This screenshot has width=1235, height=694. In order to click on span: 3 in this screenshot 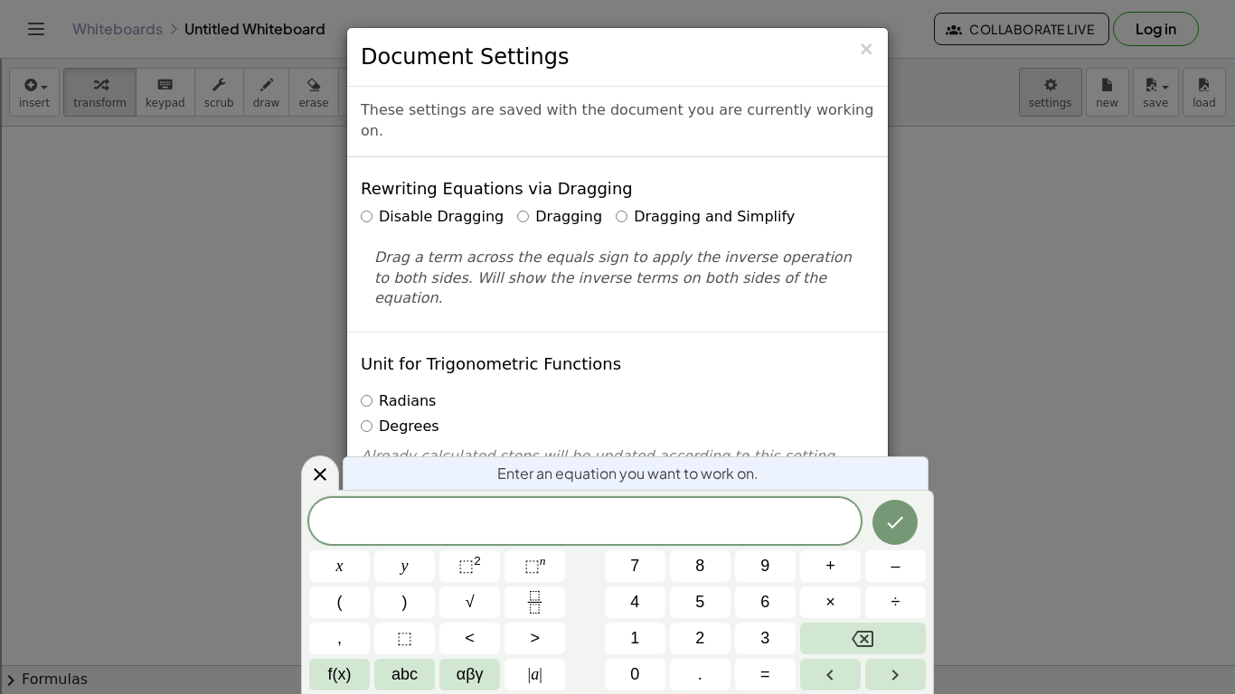, I will do `click(765, 638)`.